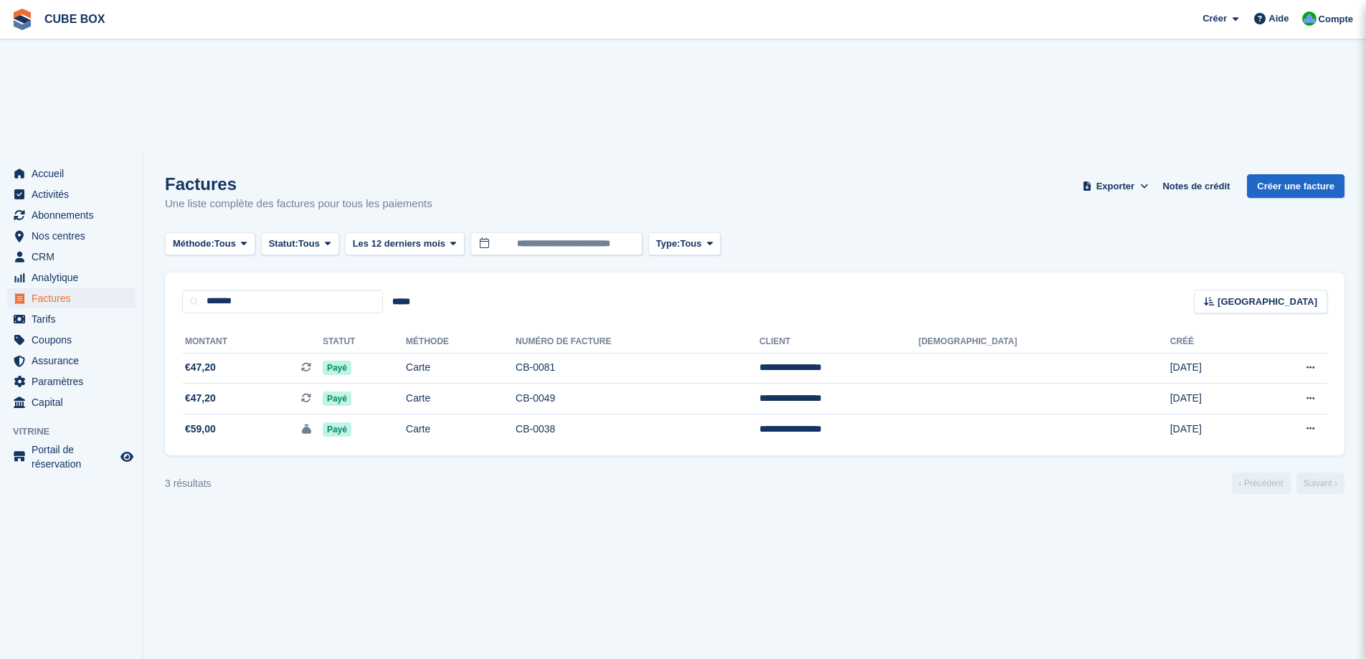  I want to click on p: Une liste complète des factures pour tous les paiements, so click(298, 204).